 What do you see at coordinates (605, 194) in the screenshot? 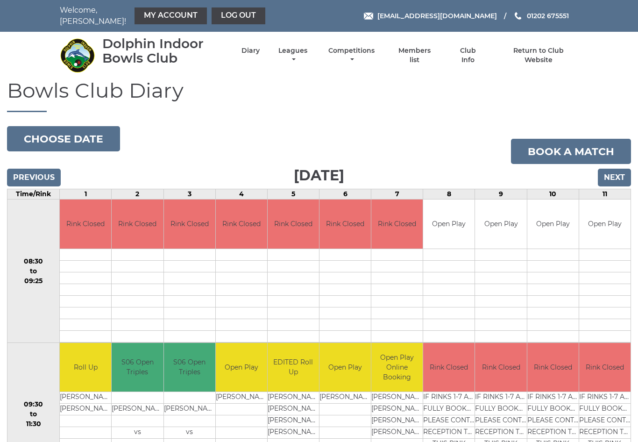
I see `td: 11` at bounding box center [605, 194].